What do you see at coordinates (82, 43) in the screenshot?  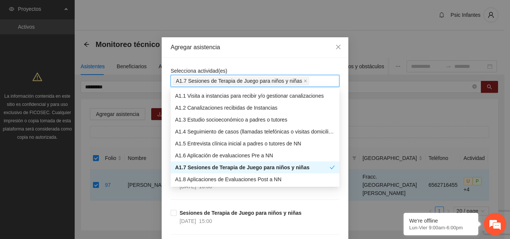 I see `div: Dejar un mensaje` at bounding box center [82, 43].